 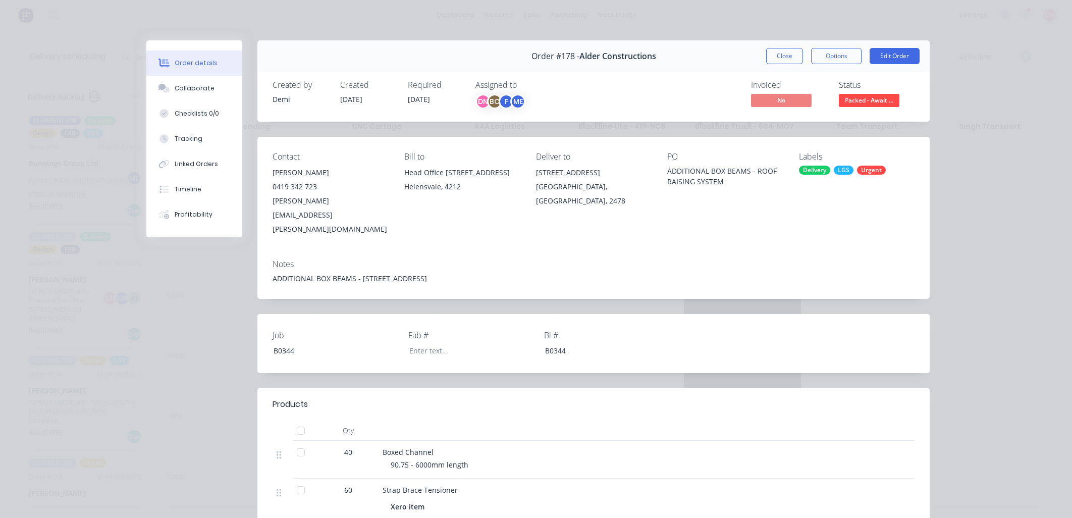 I want to click on span: Boxed Channel, so click(x=408, y=452).